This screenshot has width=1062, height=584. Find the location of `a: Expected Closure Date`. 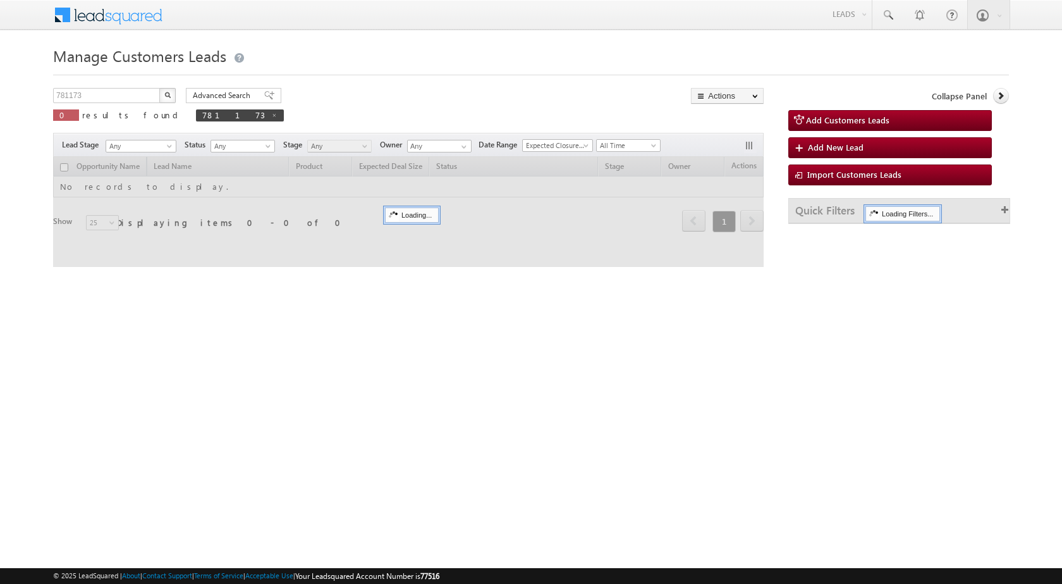

a: Expected Closure Date is located at coordinates (558, 145).